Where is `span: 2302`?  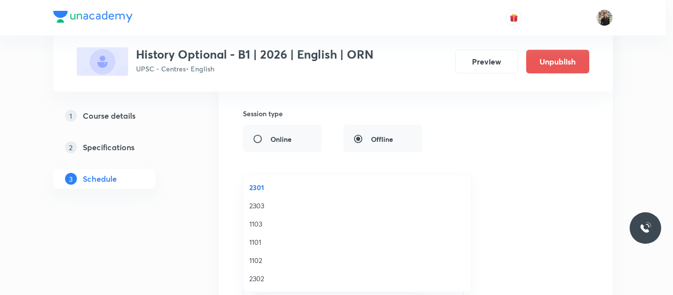 span: 2302 is located at coordinates (357, 278).